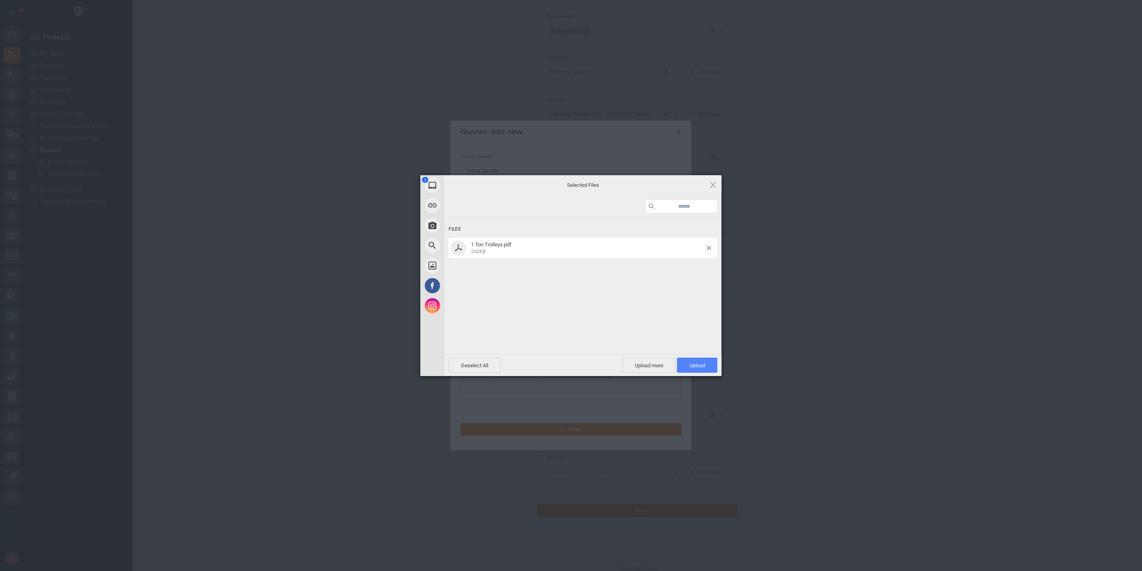  I want to click on span: Deselect All, so click(475, 365).